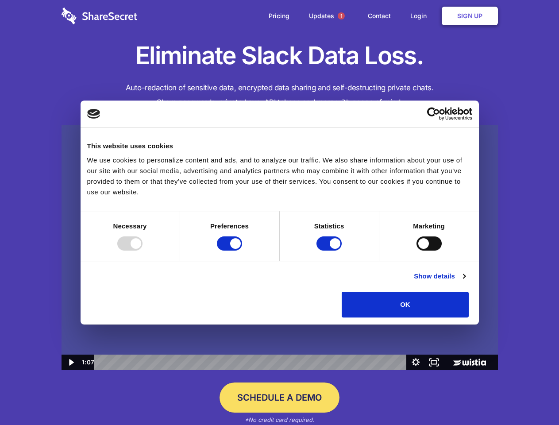 This screenshot has width=559, height=425. What do you see at coordinates (279, 176) in the screenshot?
I see `div: We use cookies to personalize content and ads, and to analyze our traffic. We also share informat...` at bounding box center [279, 176].